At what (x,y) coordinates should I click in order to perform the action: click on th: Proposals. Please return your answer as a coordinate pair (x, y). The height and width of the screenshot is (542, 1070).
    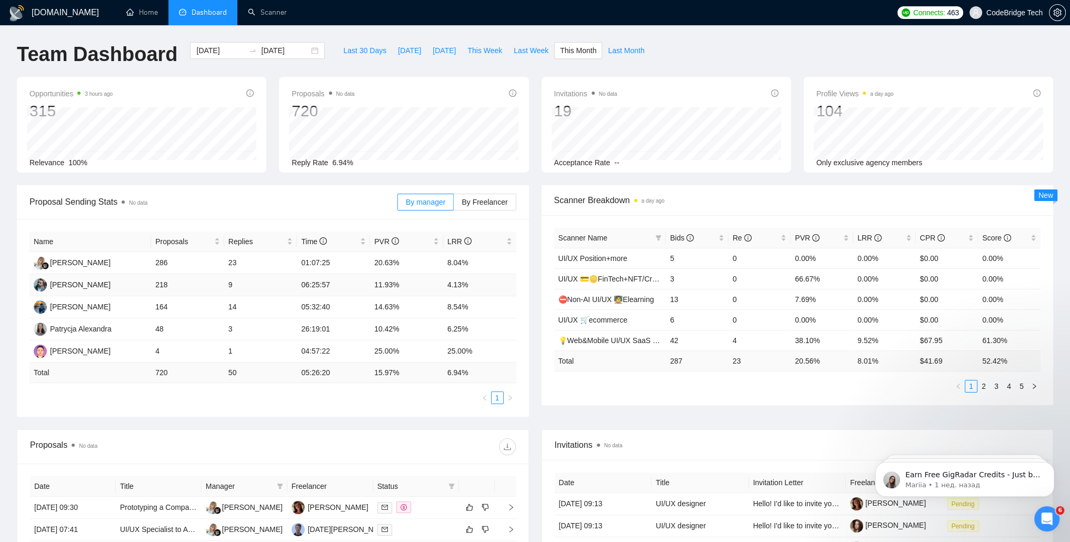
    Looking at the image, I should click on (187, 242).